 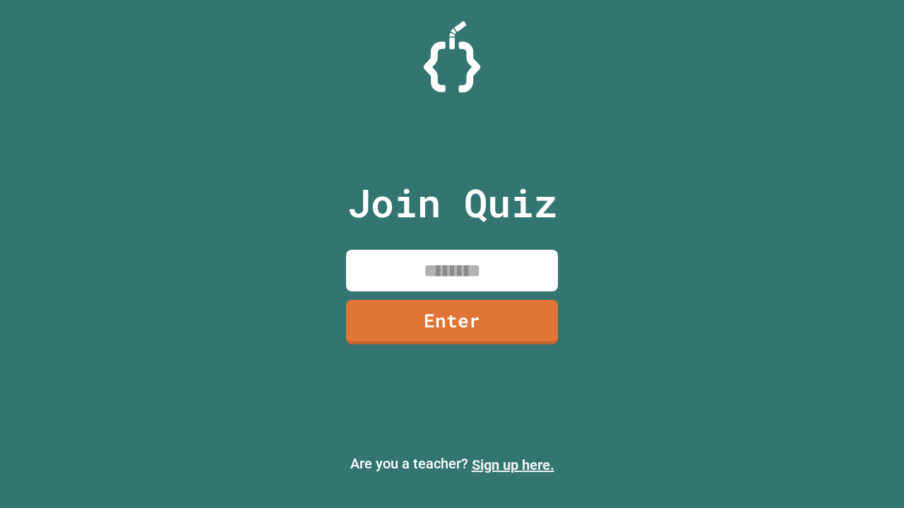 I want to click on a: Sign up here., so click(x=513, y=465).